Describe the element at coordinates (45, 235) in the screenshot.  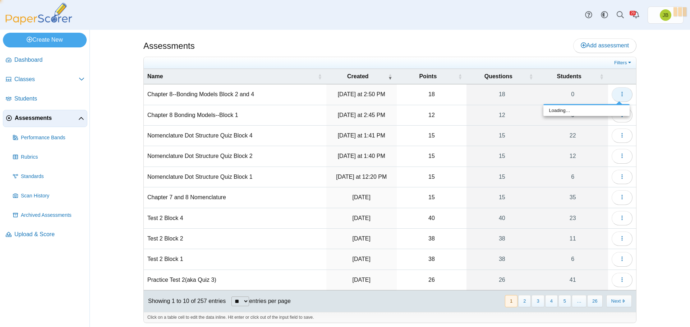
I see `a: Upload & Score` at that location.